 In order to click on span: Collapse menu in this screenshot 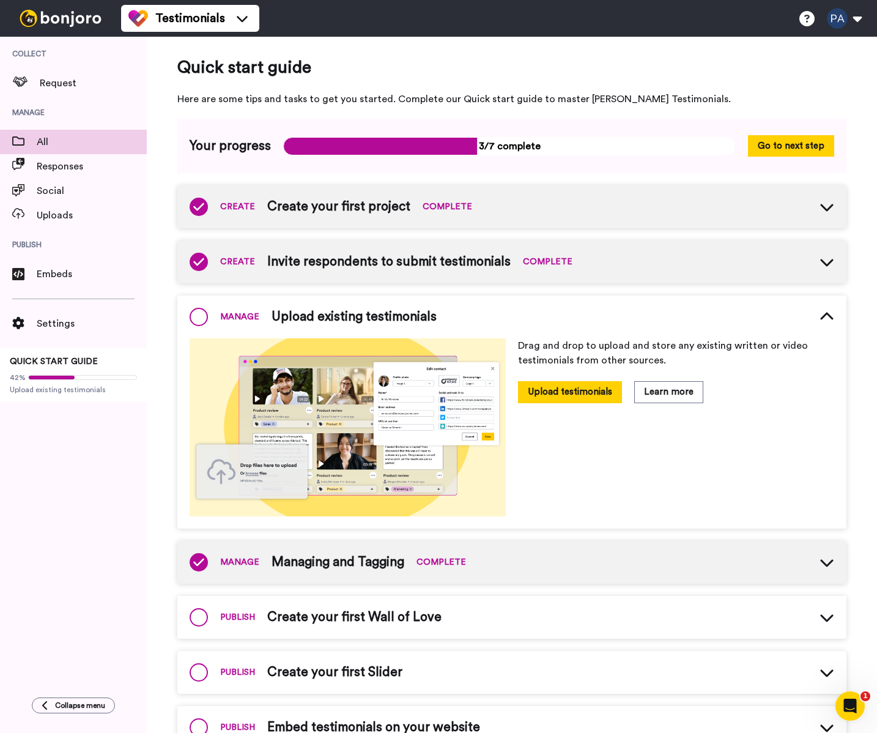, I will do `click(80, 705)`.